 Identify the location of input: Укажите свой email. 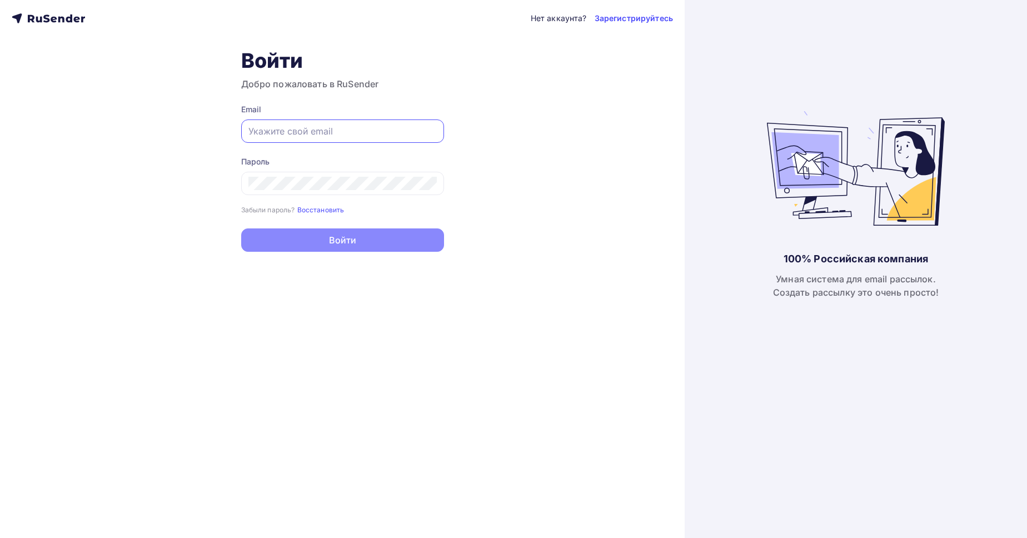
(342, 131).